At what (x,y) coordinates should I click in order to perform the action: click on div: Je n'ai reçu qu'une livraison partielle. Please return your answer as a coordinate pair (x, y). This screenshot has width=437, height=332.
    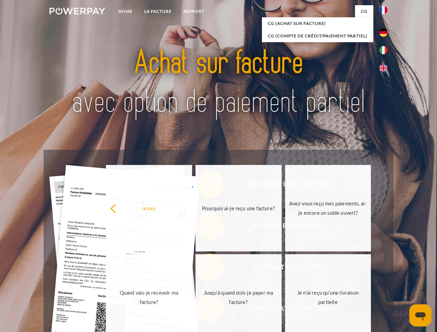
    Looking at the image, I should click on (328, 298).